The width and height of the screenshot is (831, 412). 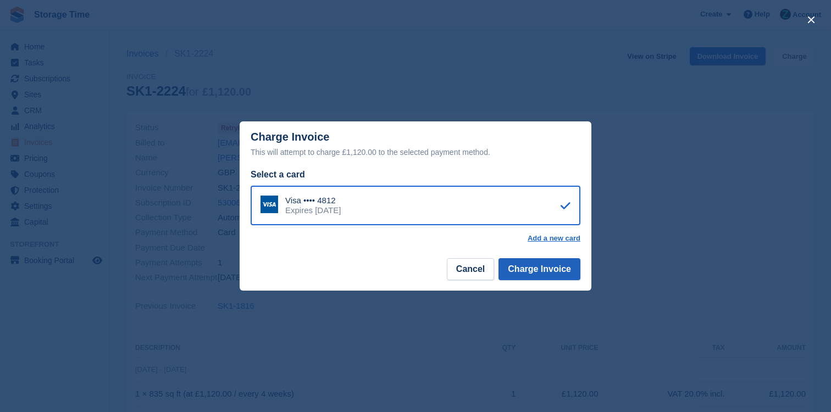 What do you see at coordinates (811, 20) in the screenshot?
I see `button: close` at bounding box center [811, 20].